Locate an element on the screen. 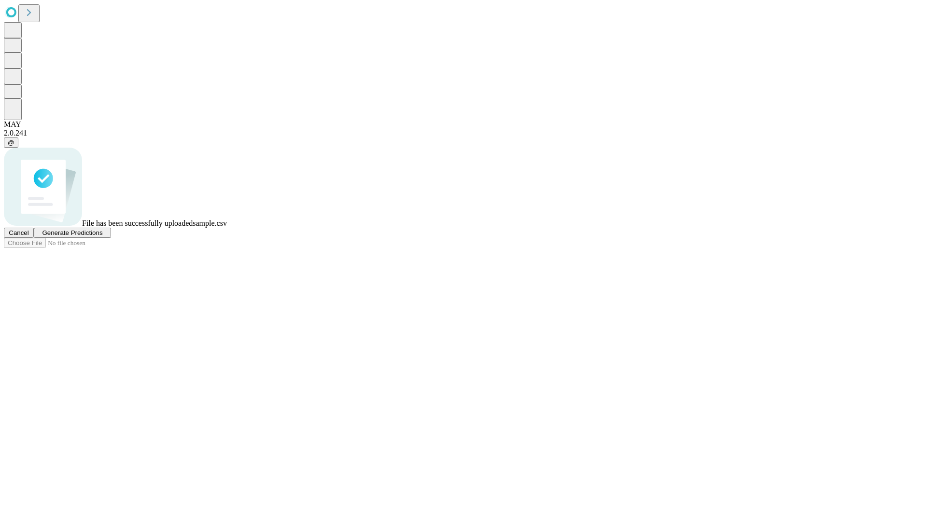  span: Generate Predictions is located at coordinates (72, 233).